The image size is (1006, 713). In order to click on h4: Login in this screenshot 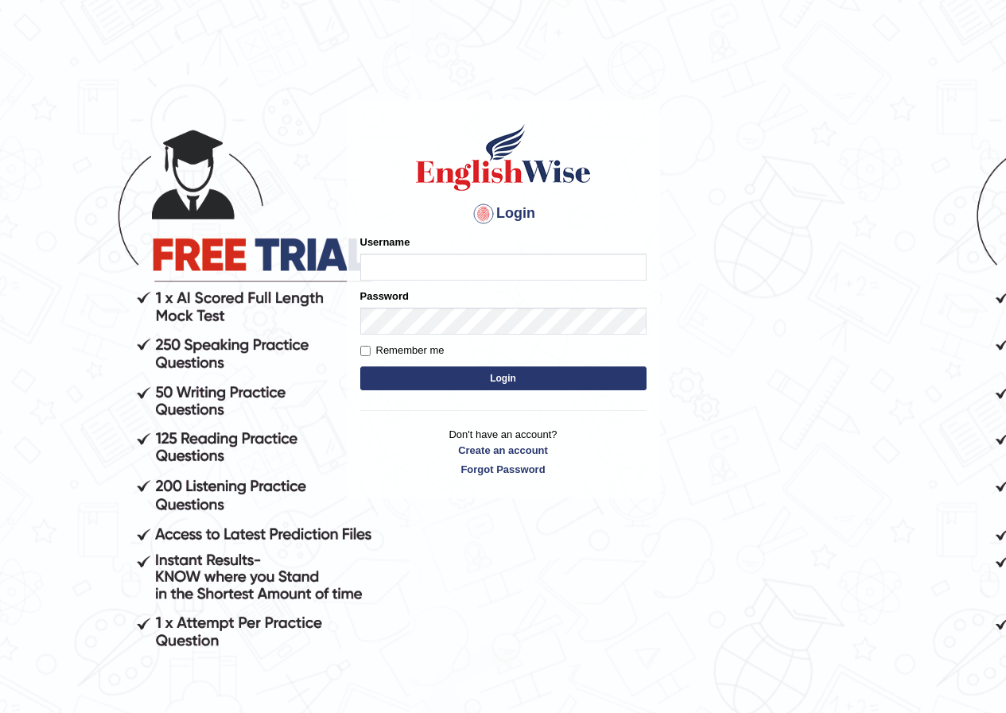, I will do `click(503, 214)`.